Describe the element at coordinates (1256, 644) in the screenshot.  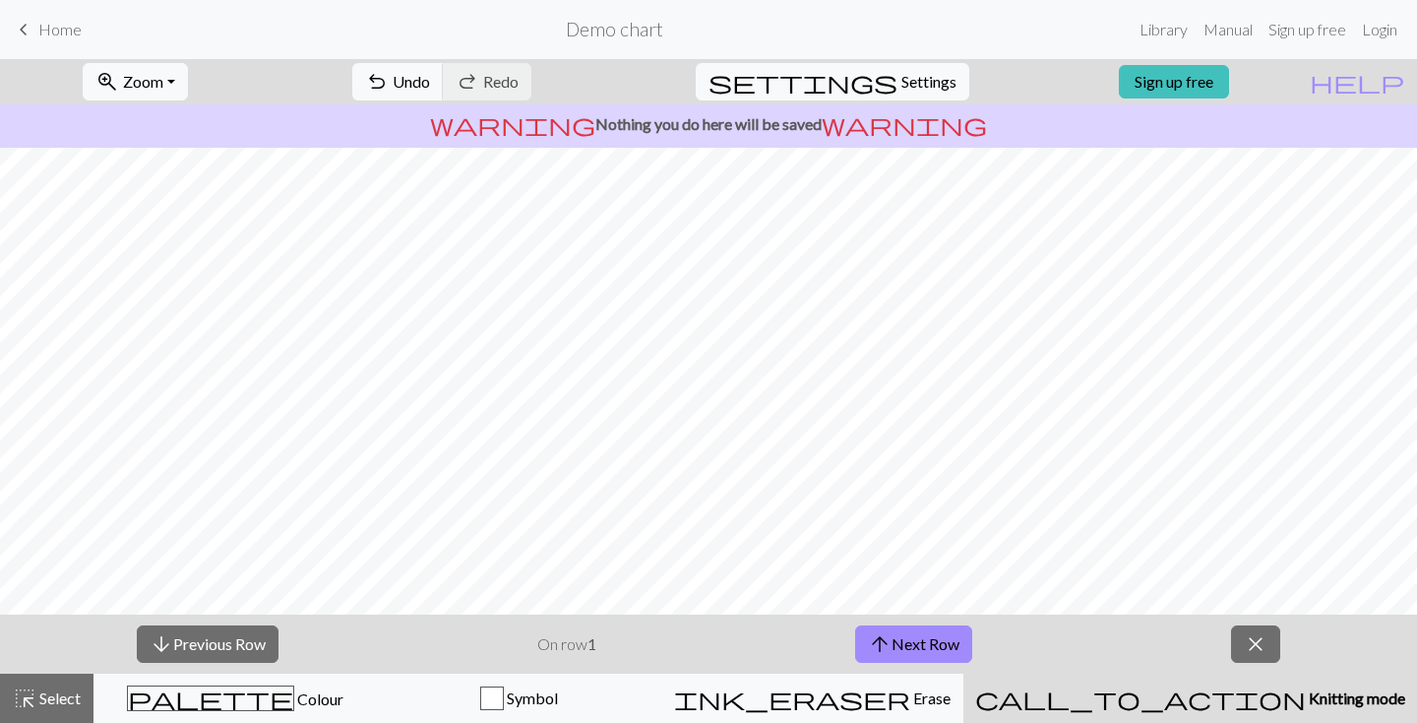
I see `span: close` at that location.